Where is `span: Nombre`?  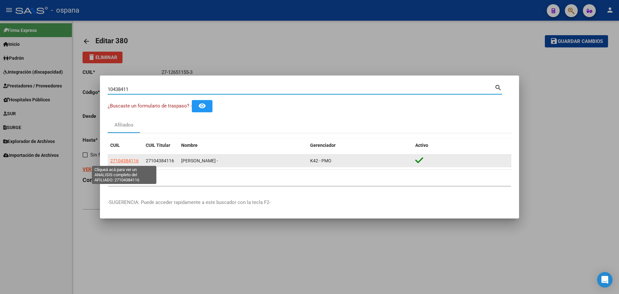 span: Nombre is located at coordinates (189, 145).